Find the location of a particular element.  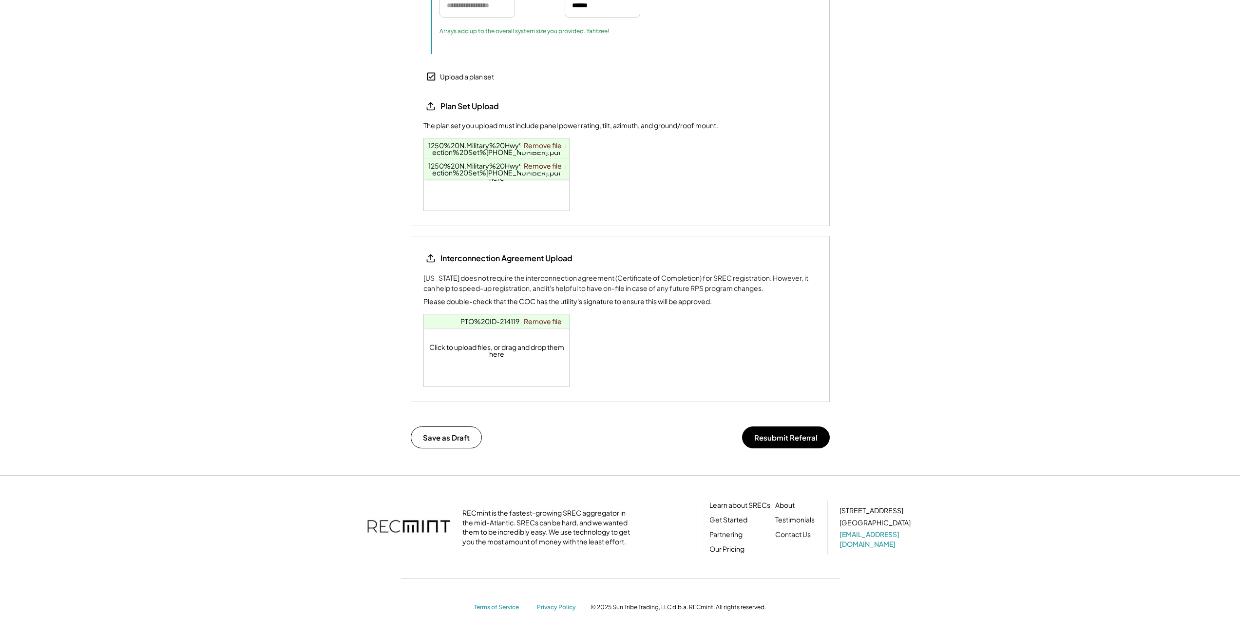

button: Save as Draft is located at coordinates (446, 437).